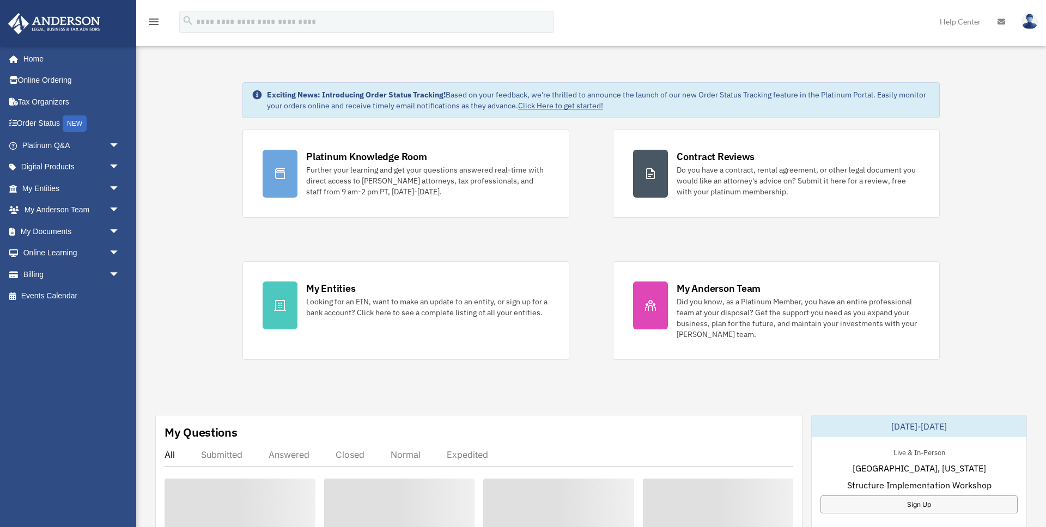 This screenshot has height=527, width=1046. What do you see at coordinates (406, 310) in the screenshot?
I see `a: My Entities Looking for an EIN, want to make an update to an entity, or sign up for a bank accoun...` at bounding box center [406, 310].